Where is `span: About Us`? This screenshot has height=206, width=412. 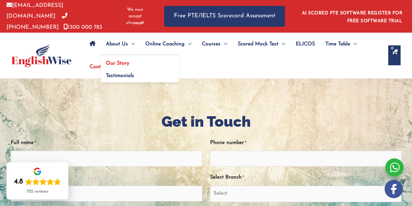 span: About Us is located at coordinates (117, 44).